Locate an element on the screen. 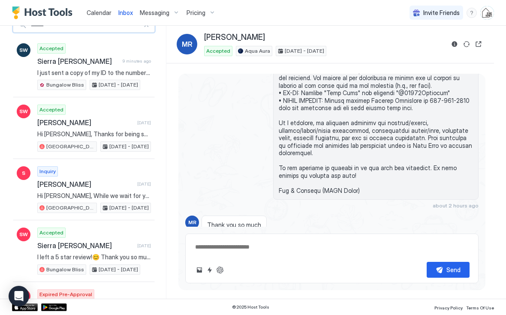  span: 9 minutes ago is located at coordinates (137, 61).